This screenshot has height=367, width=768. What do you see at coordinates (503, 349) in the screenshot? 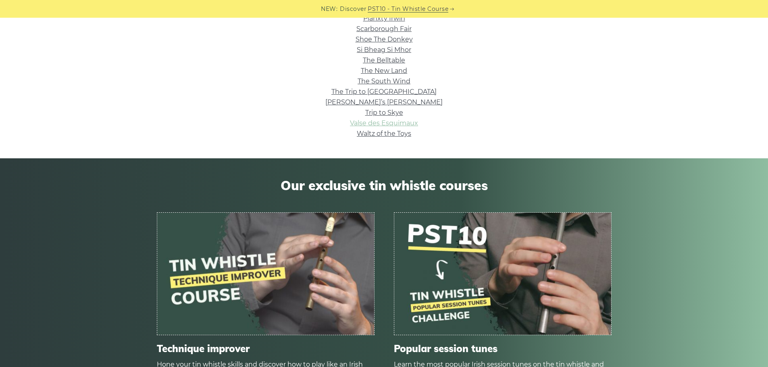
I see `span: Popular session tunes` at bounding box center [503, 349].